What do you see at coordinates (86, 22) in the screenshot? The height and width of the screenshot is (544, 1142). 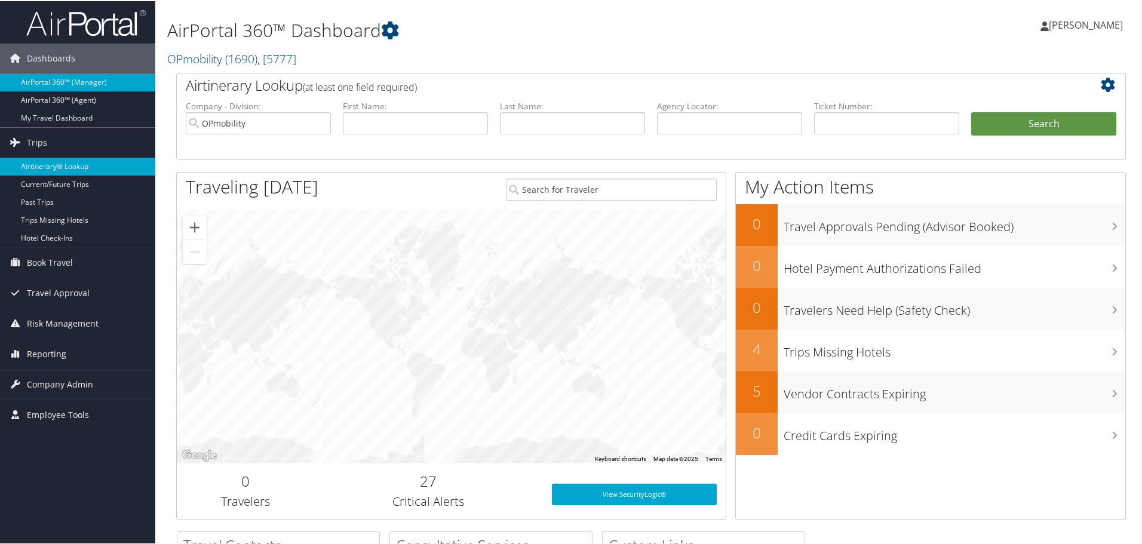 I see `img: airportal-logo.png` at bounding box center [86, 22].